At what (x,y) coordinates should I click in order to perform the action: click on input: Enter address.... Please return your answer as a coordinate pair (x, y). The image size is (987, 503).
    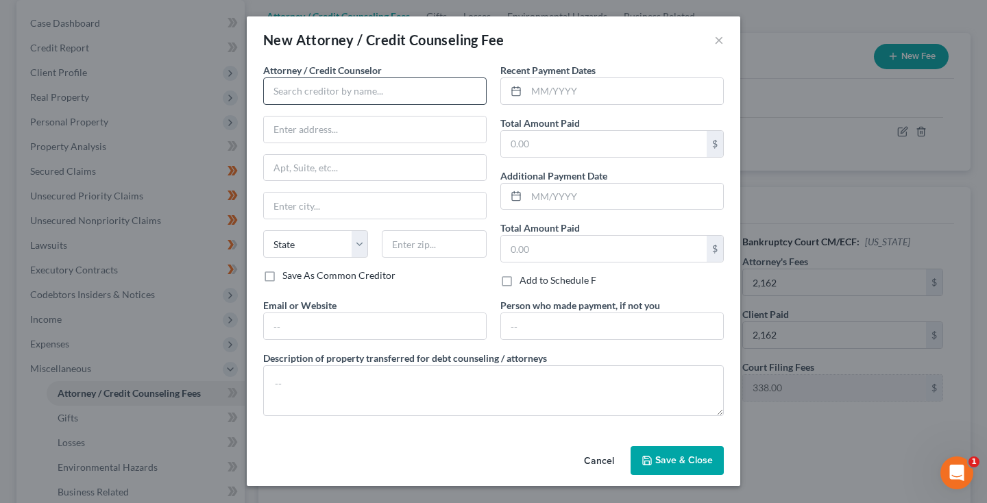
    Looking at the image, I should click on (375, 130).